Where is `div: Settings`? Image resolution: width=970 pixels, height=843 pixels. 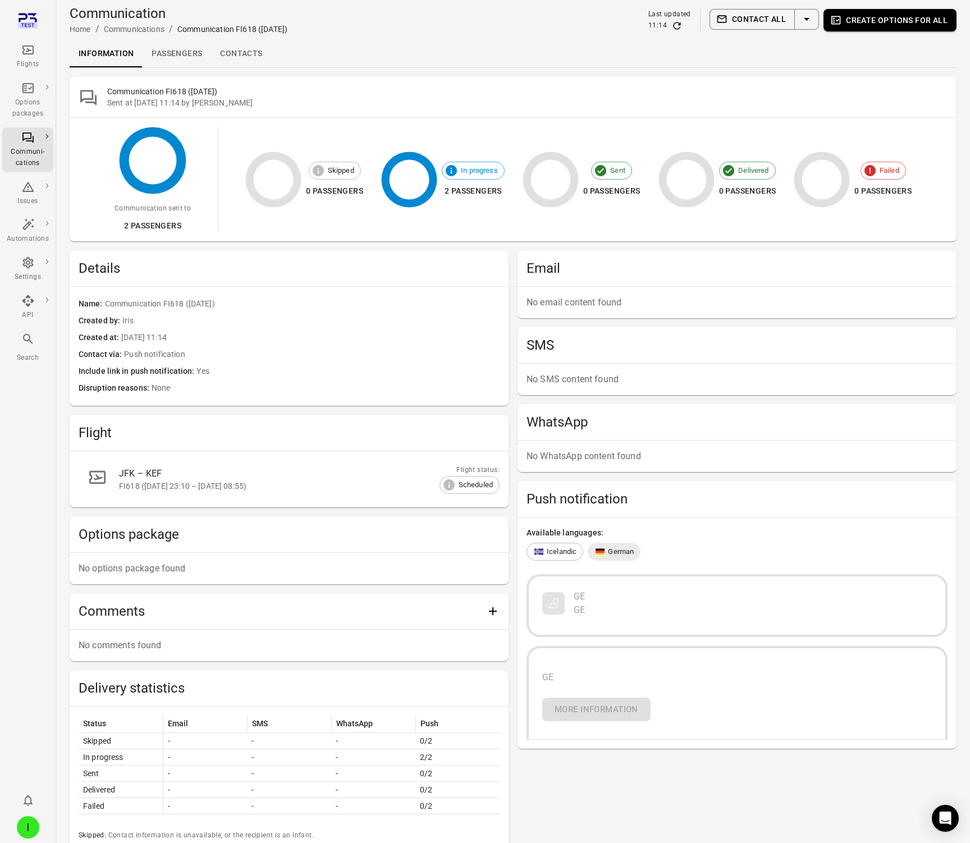 div: Settings is located at coordinates (28, 277).